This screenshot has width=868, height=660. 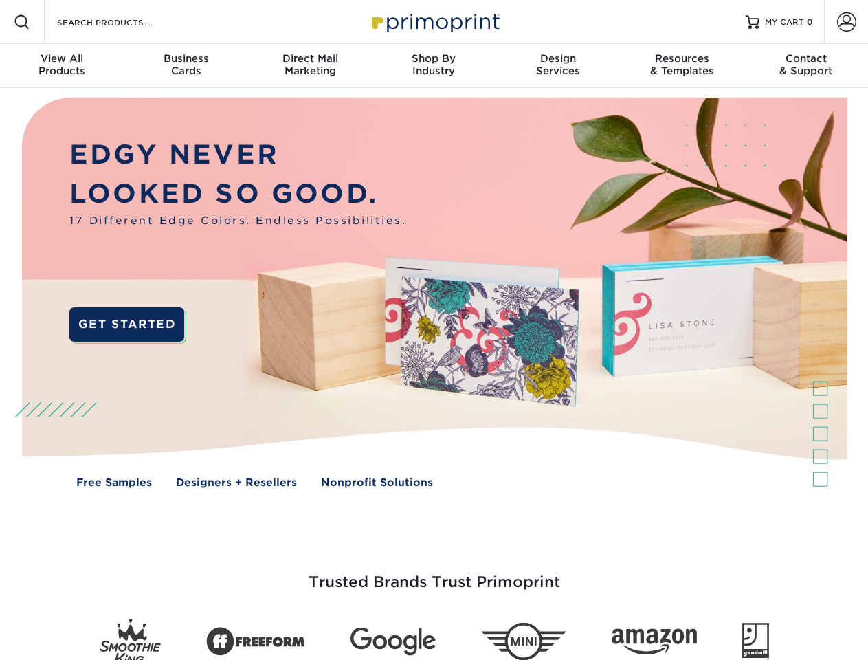 I want to click on a: DesignServices, so click(x=558, y=66).